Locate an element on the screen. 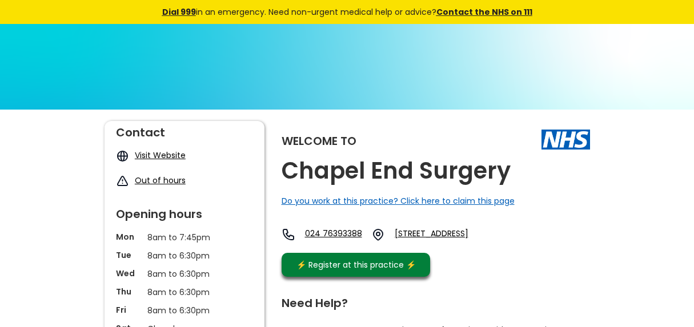  a: Contact the NHS on 111 is located at coordinates (484, 12).